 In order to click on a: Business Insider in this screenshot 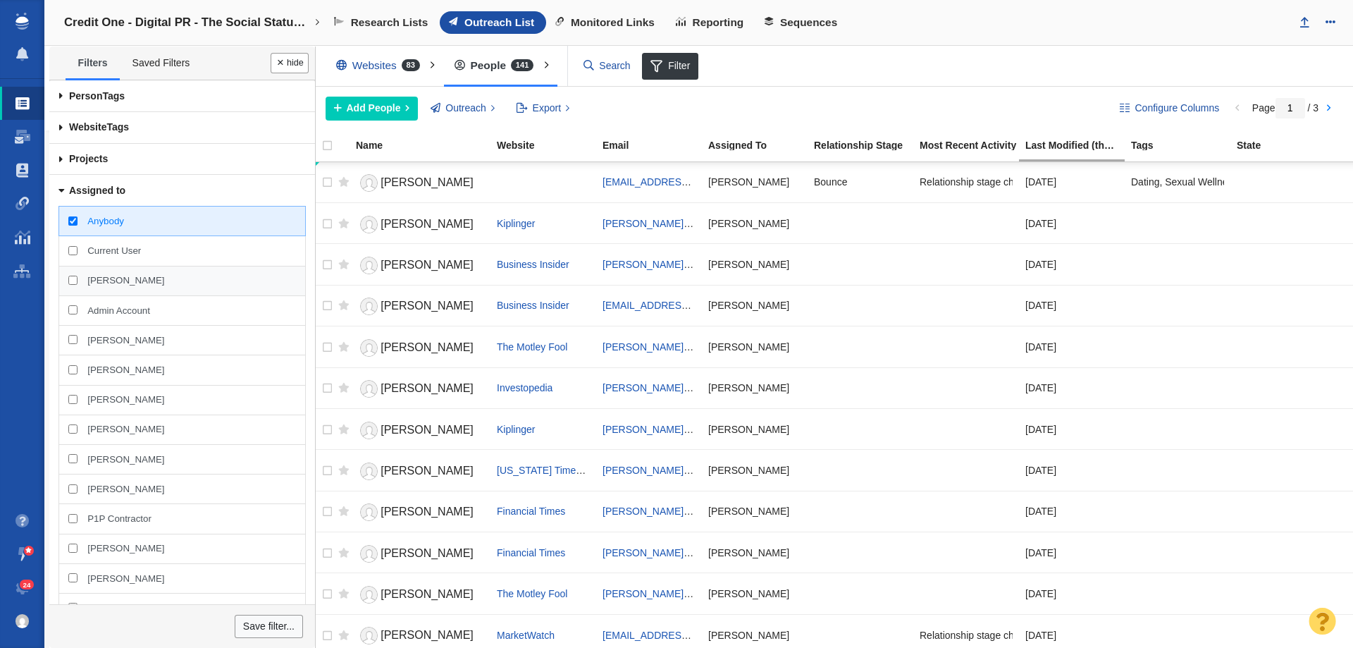, I will do `click(533, 305)`.